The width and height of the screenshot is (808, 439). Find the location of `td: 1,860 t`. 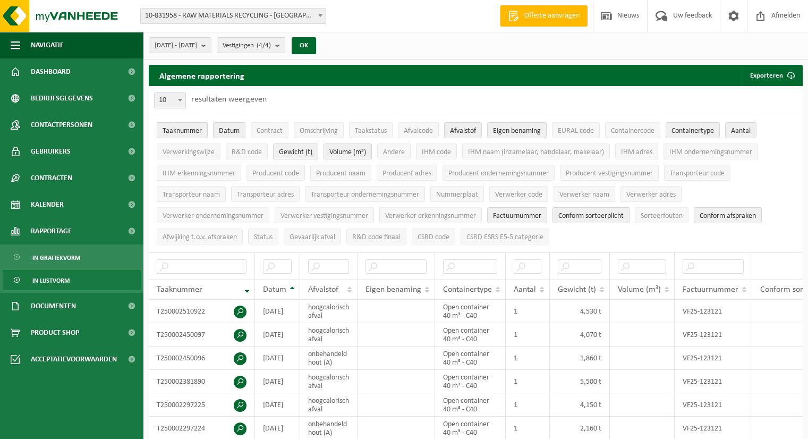

td: 1,860 t is located at coordinates (580, 358).